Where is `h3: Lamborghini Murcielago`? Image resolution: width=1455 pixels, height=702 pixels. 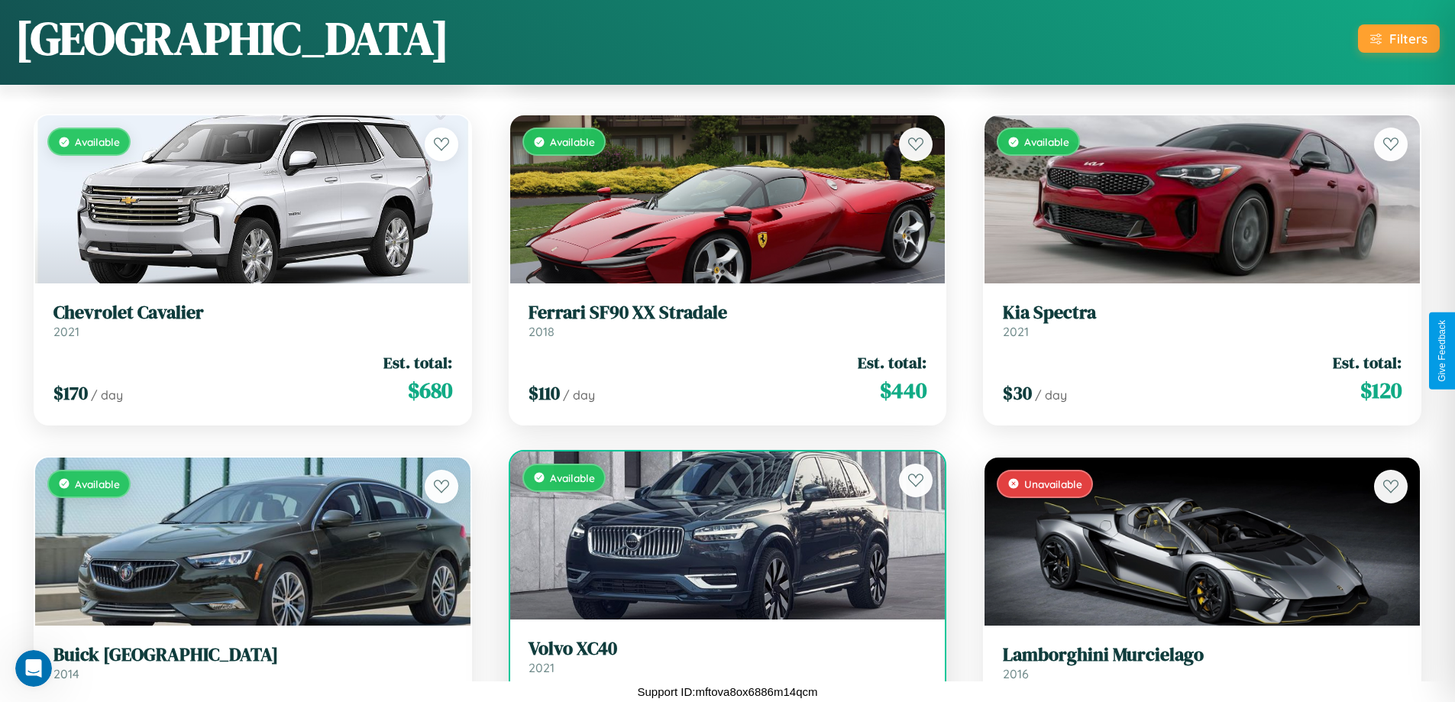
h3: Lamborghini Murcielago is located at coordinates (1202, 654).